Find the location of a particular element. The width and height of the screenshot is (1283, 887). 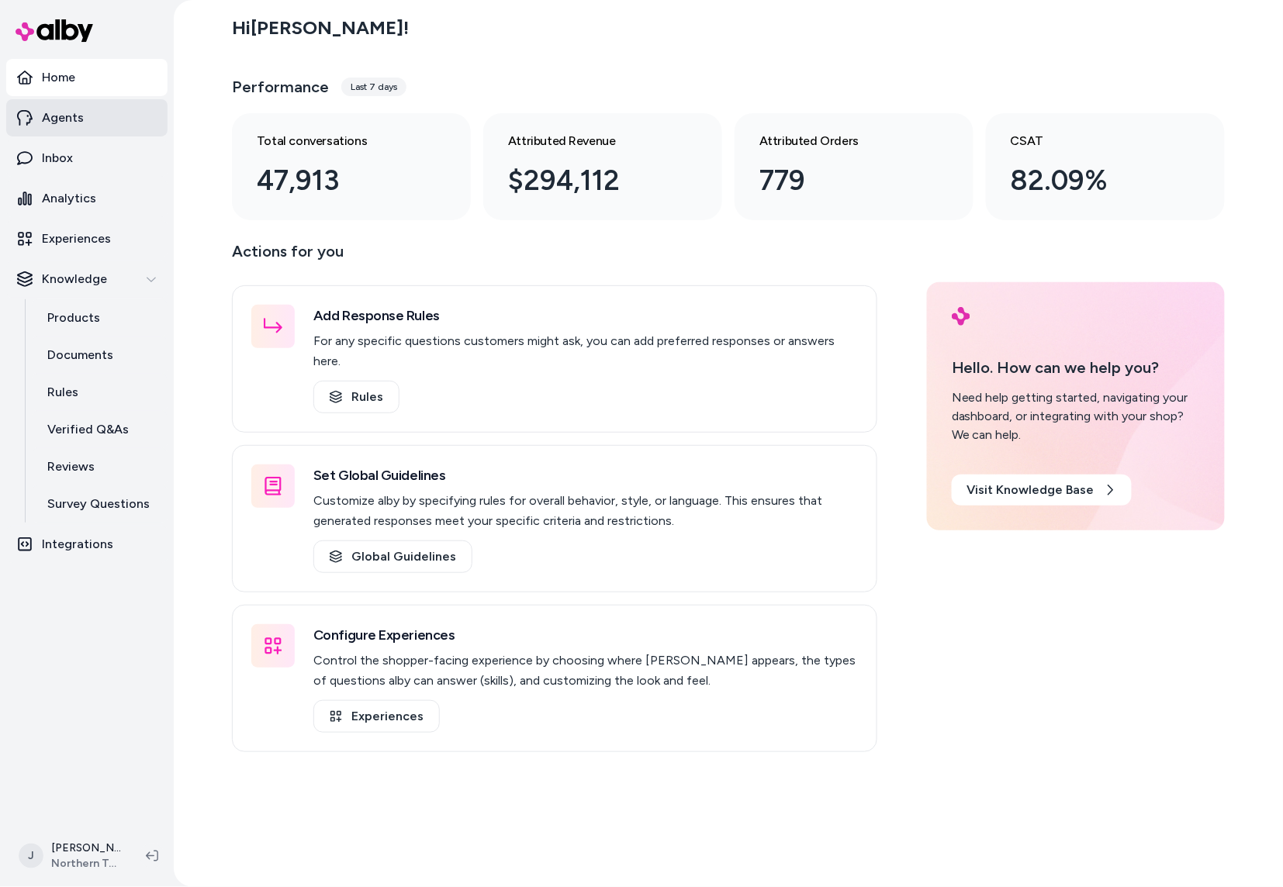

p: Agents is located at coordinates (63, 118).